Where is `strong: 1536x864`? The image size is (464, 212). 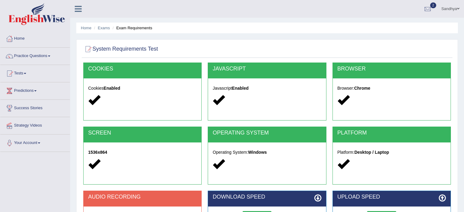 strong: 1536x864 is located at coordinates (98, 152).